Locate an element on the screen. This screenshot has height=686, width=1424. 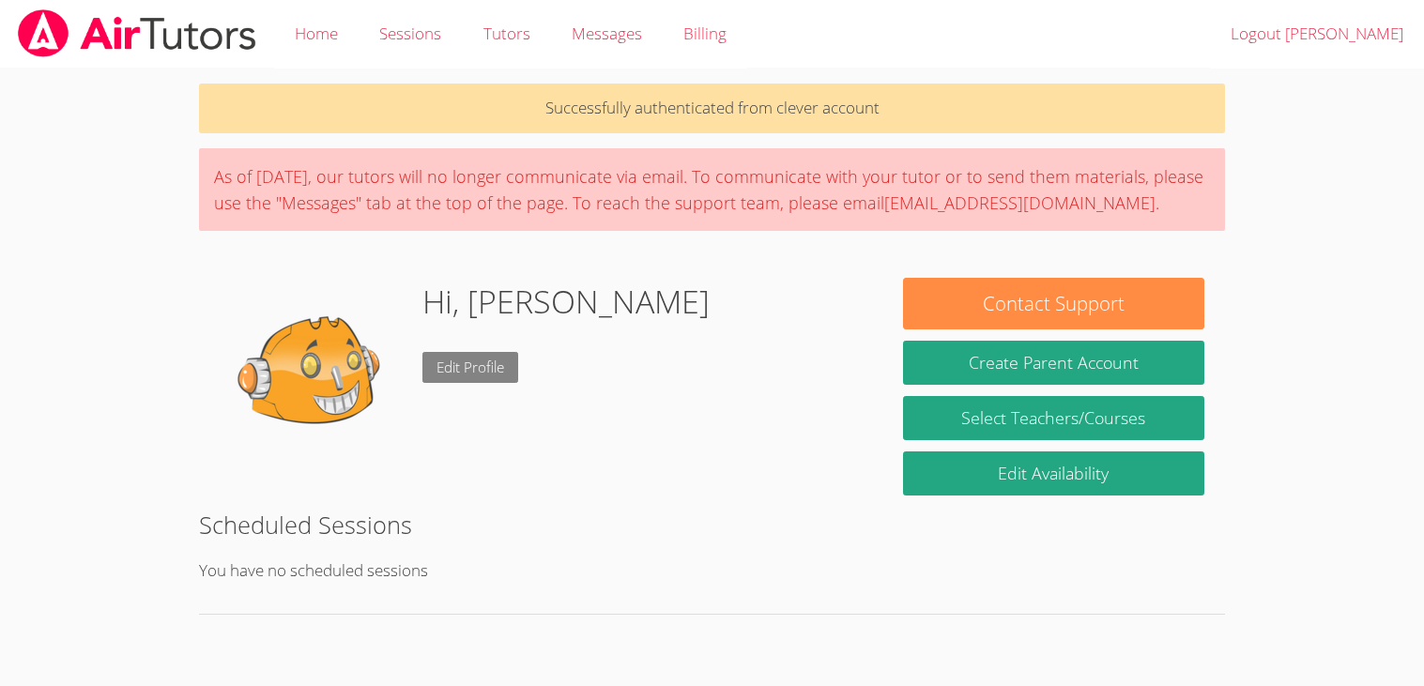
img: airtutors_banner-c4298cdbf04f3fff15de1276eac7730deb9818008684d7c2e4769d2f7ddbe033.png is located at coordinates (137, 33).